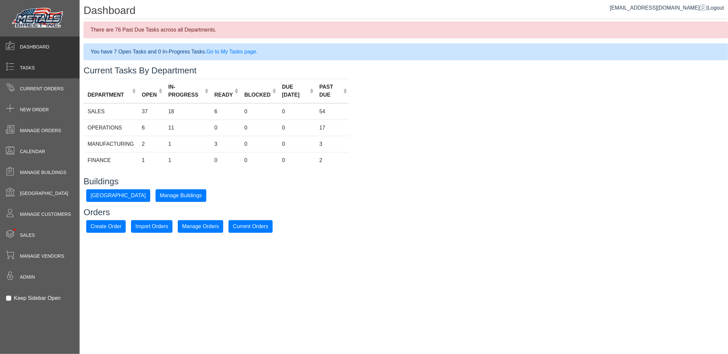  Describe the element at coordinates (34, 109) in the screenshot. I see `span: New Order` at that location.